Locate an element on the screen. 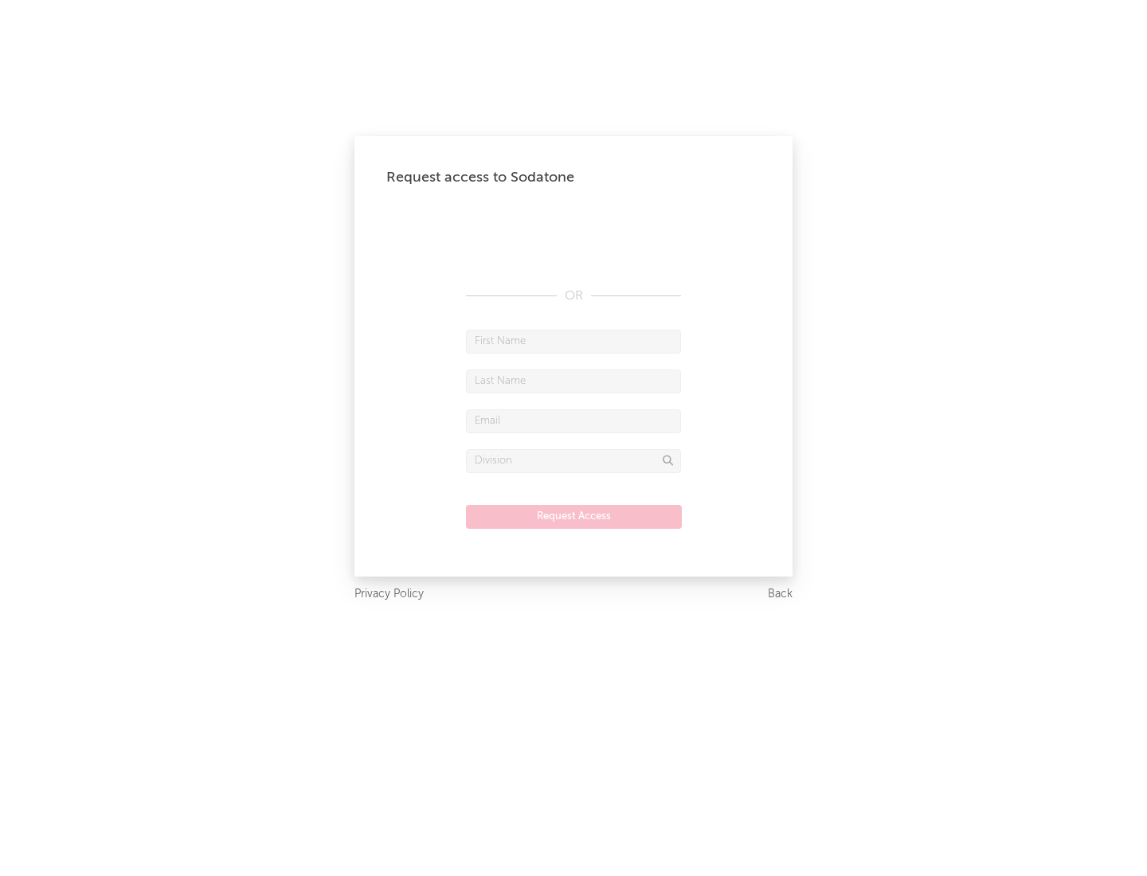 Image resolution: width=1147 pixels, height=876 pixels. input: Email is located at coordinates (573, 421).